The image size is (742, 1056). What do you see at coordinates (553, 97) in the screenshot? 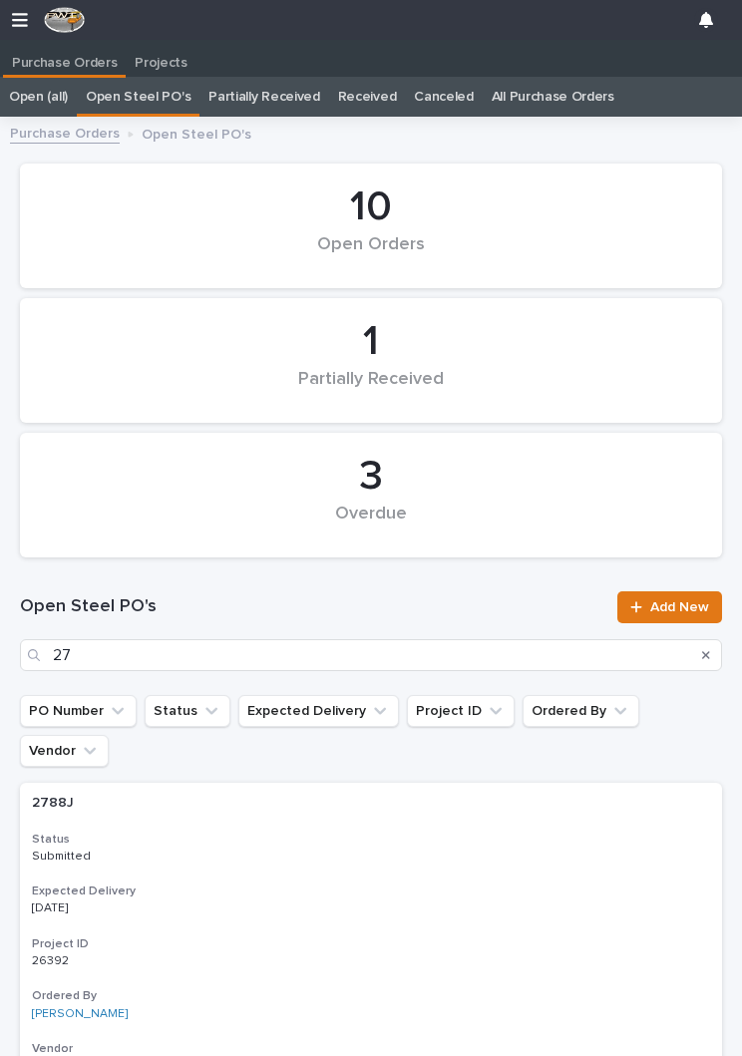
I see `a: All Purchase Orders` at bounding box center [553, 97].